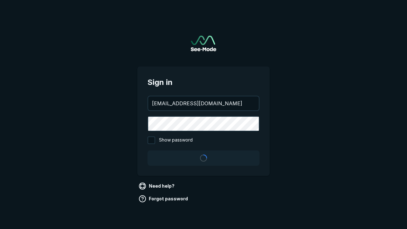  What do you see at coordinates (204, 82) in the screenshot?
I see `span: Sign in` at bounding box center [204, 82].